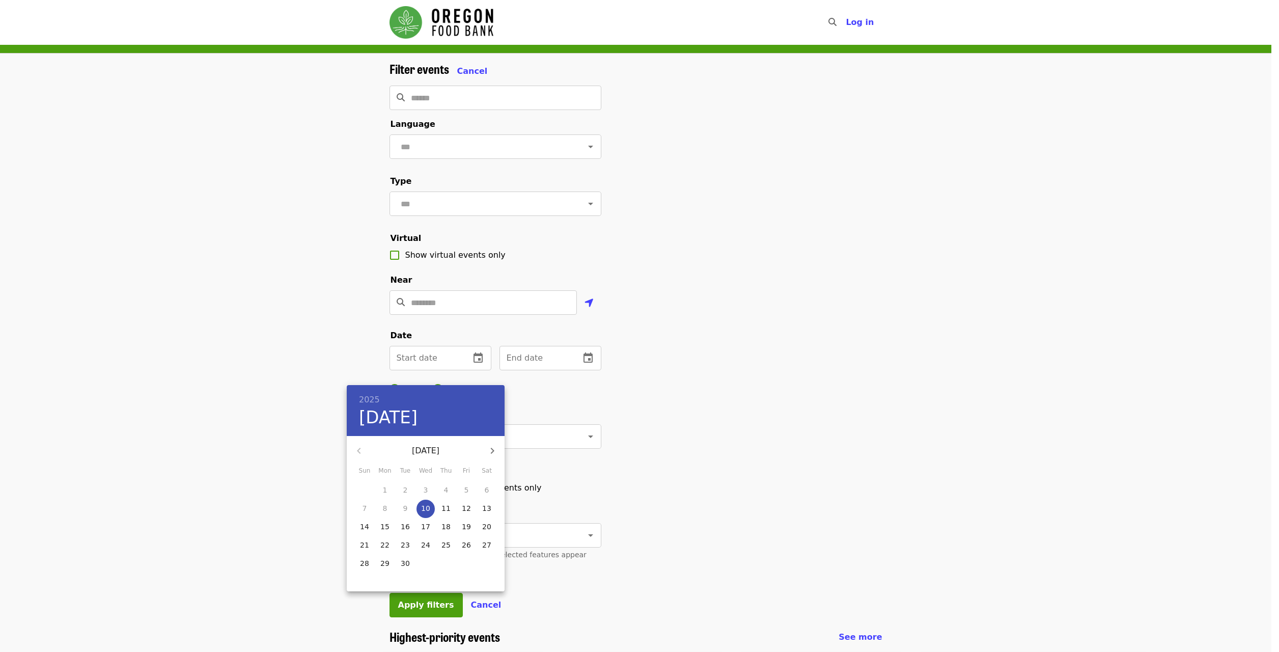  I want to click on button: 30, so click(405, 563).